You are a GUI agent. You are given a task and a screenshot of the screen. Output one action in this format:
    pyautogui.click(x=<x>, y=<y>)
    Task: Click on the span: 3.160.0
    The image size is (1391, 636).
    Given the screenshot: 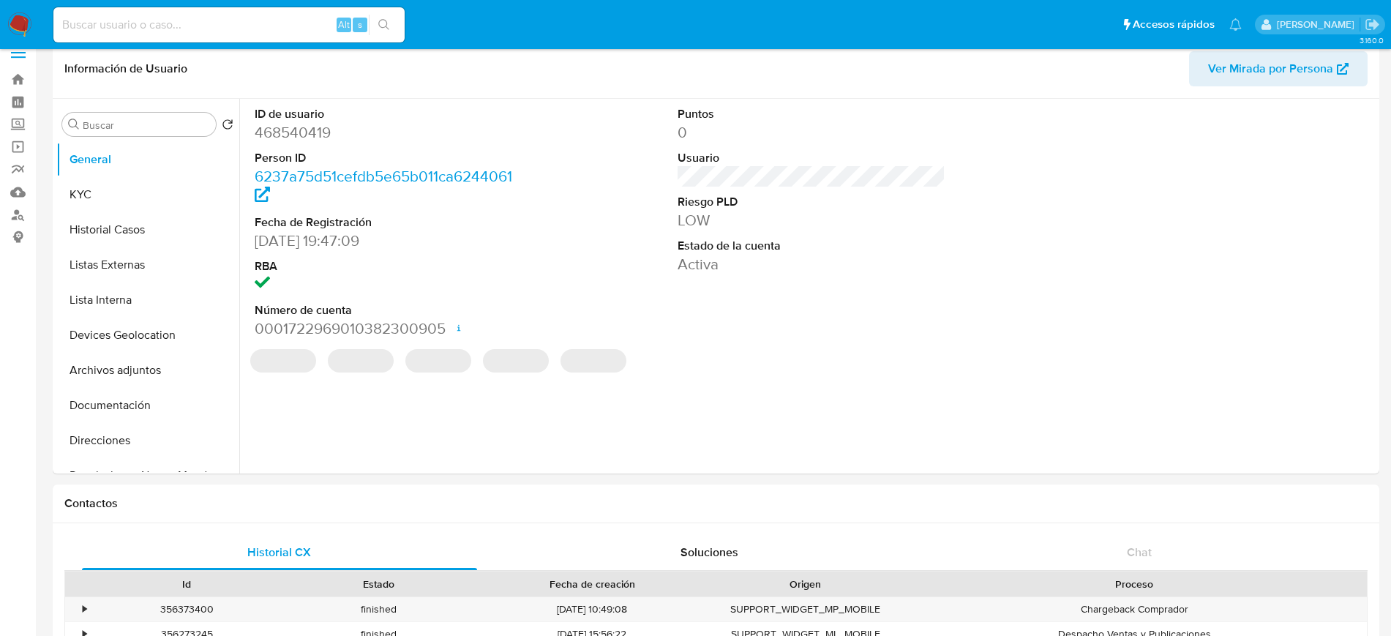 What is the action you would take?
    pyautogui.click(x=1371, y=40)
    